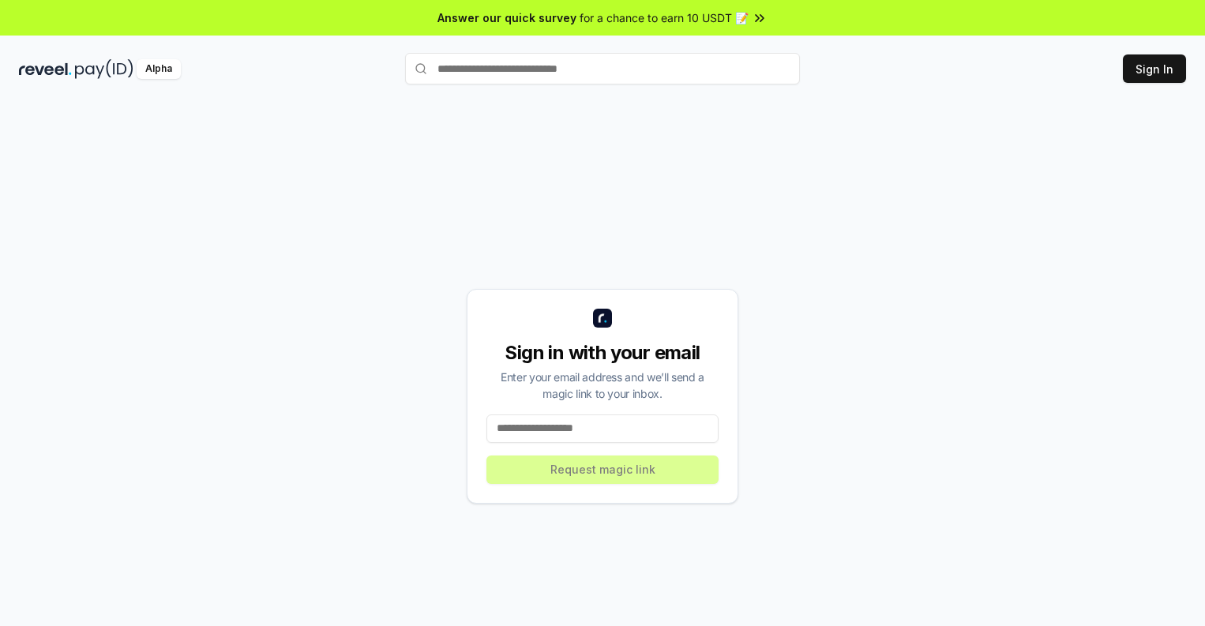 The height and width of the screenshot is (626, 1205). Describe the element at coordinates (159, 69) in the screenshot. I see `div: Alpha` at that location.